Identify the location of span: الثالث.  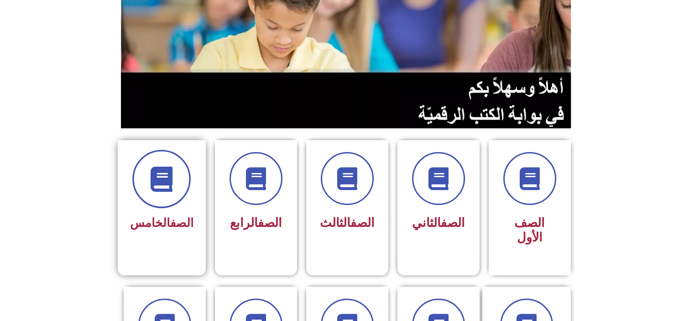
(347, 223).